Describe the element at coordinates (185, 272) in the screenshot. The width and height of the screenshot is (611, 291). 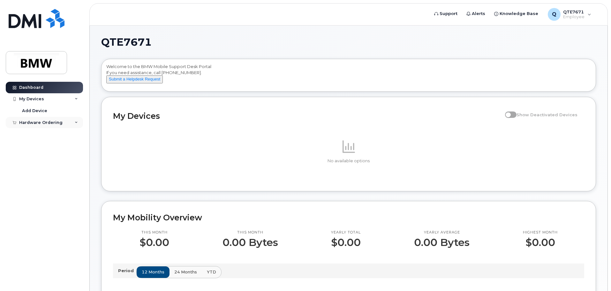
I see `span: 24 months` at that location.